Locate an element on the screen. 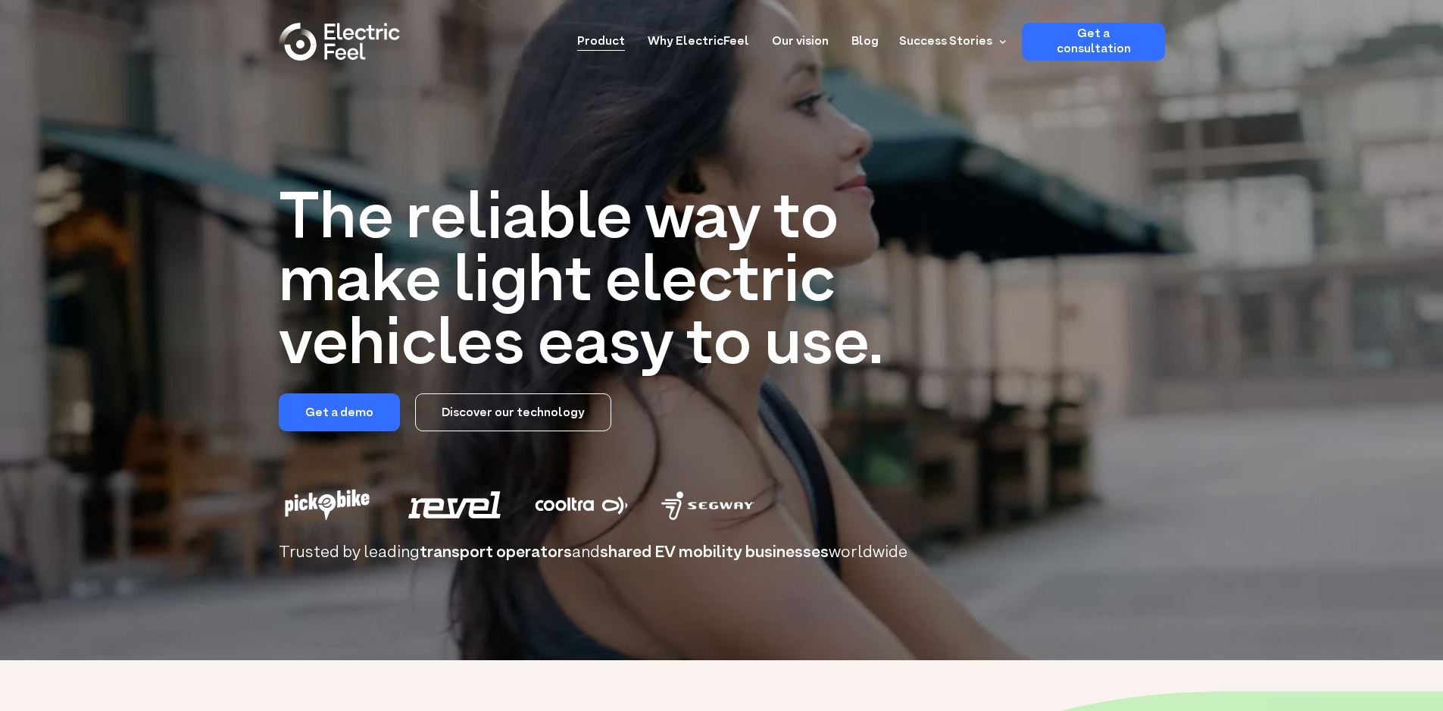  h2: Trusted by leading and worldwide is located at coordinates (722, 552).